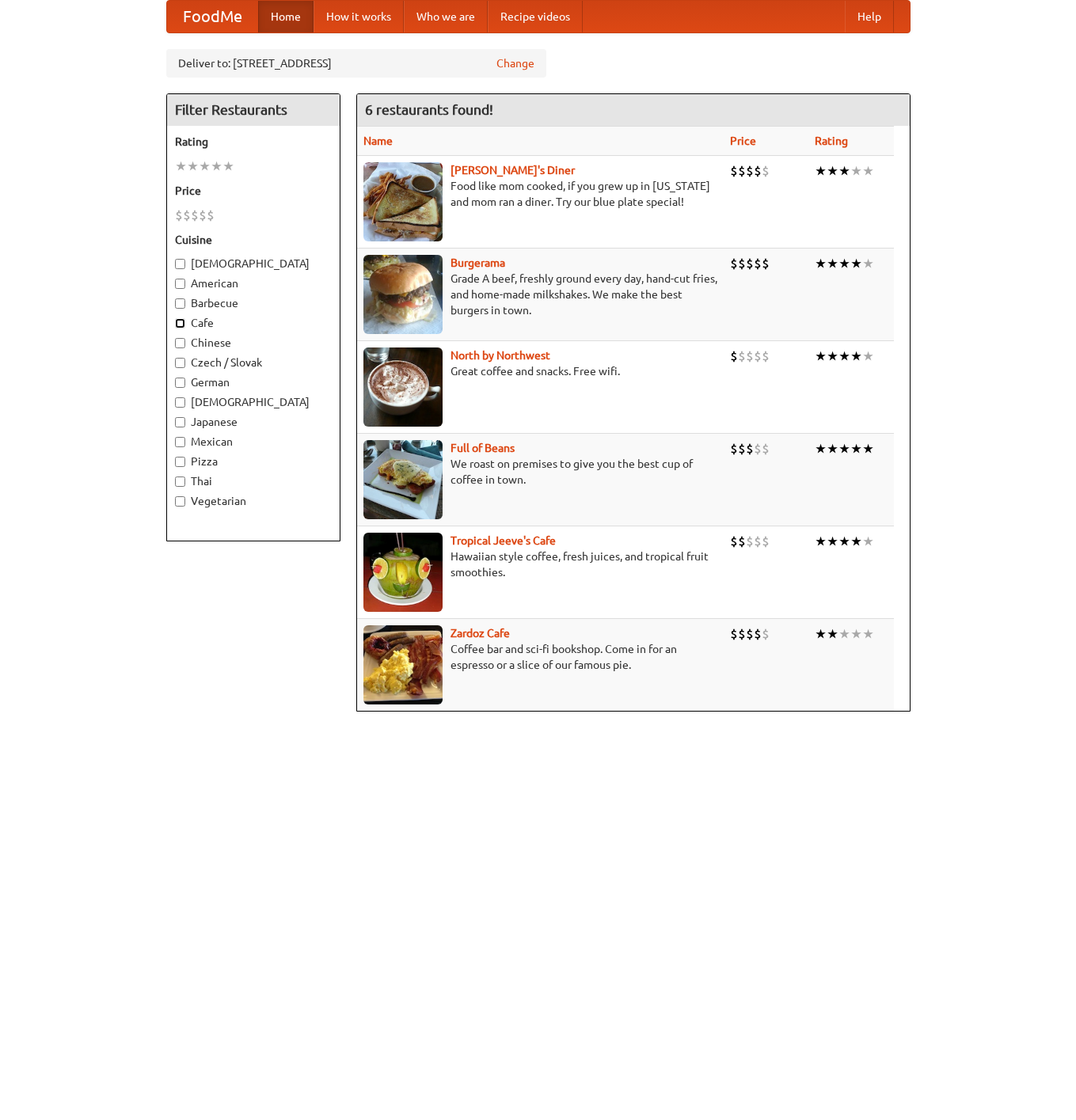 This screenshot has width=1076, height=1120. Describe the element at coordinates (254, 482) in the screenshot. I see `label: Thai` at that location.